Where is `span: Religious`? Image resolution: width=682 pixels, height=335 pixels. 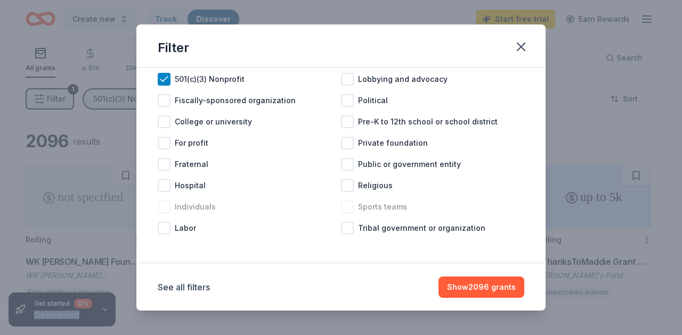 span: Religious is located at coordinates (375, 186).